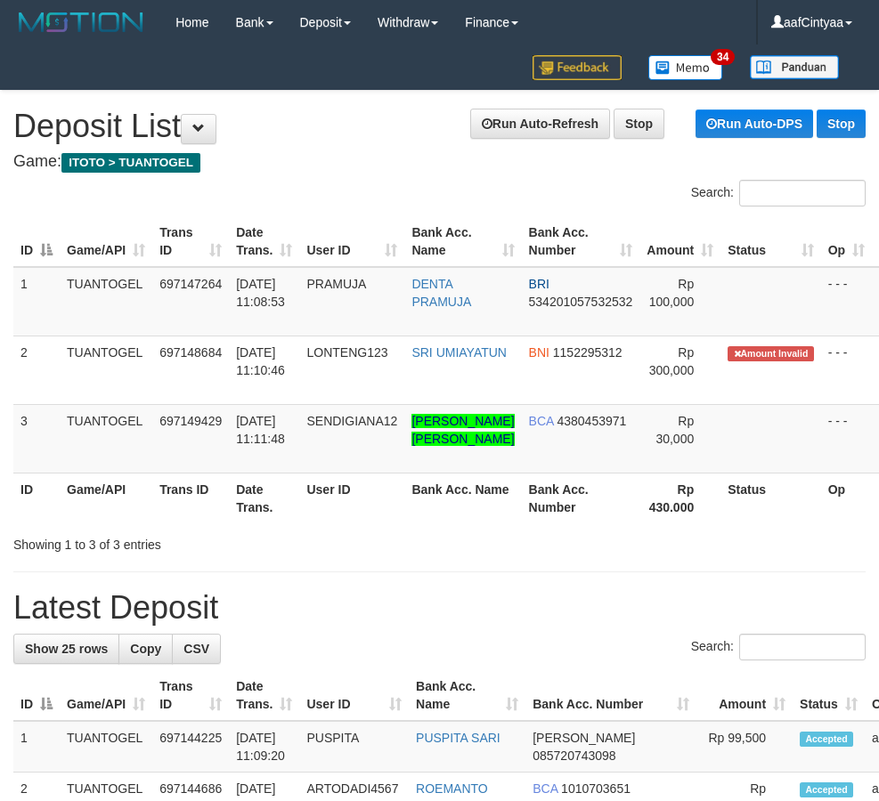 The image size is (879, 801). What do you see at coordinates (588, 353) in the screenshot?
I see `span: Copy 1152295312 to clipboard` at bounding box center [588, 353].